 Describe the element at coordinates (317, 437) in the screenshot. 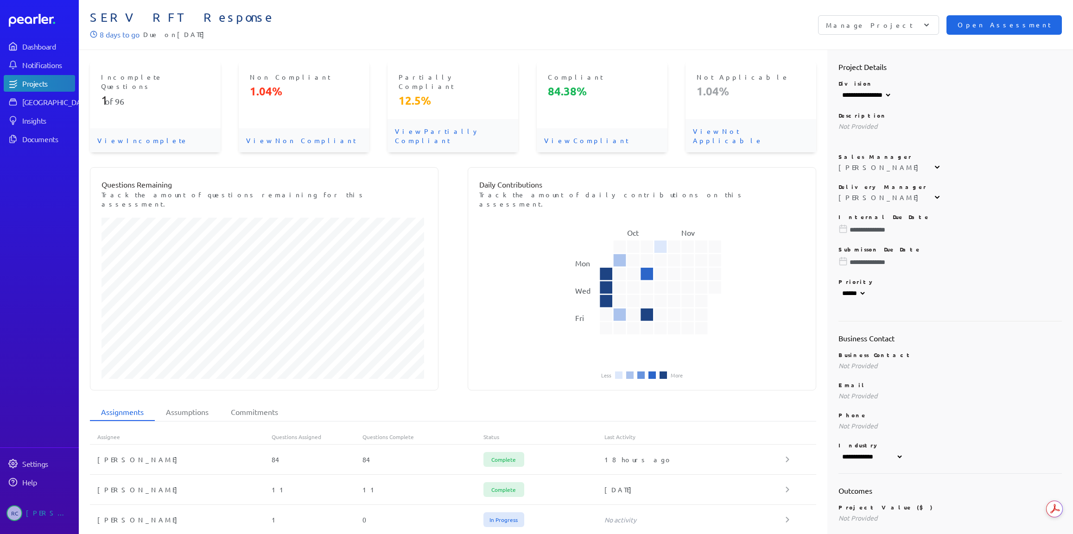

I see `div: Questions Assigned` at that location.